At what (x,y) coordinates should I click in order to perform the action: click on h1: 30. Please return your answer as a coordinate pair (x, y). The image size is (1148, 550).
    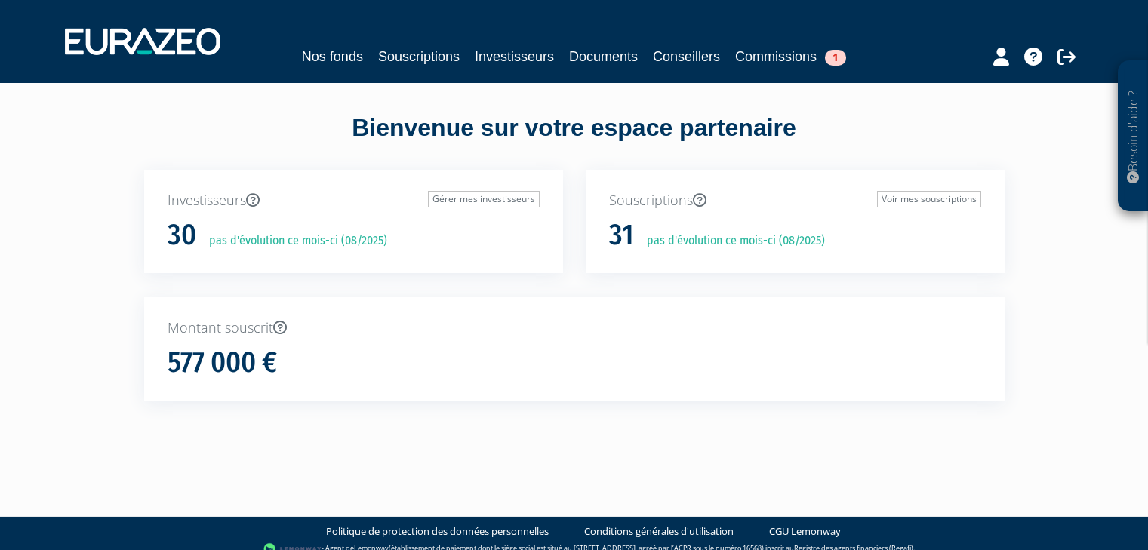
    Looking at the image, I should click on (182, 236).